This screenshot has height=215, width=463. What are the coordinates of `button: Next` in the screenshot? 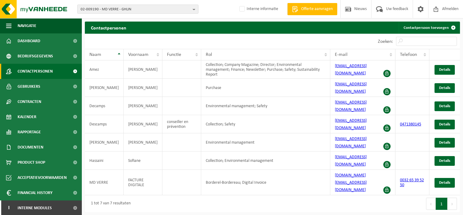 It's located at (452, 203).